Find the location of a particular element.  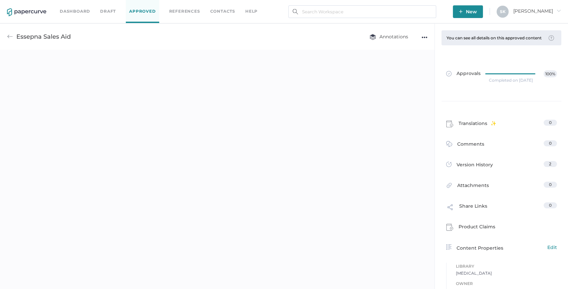

img: annotation-layers.cc6d0e6b.svg is located at coordinates (373, 37).